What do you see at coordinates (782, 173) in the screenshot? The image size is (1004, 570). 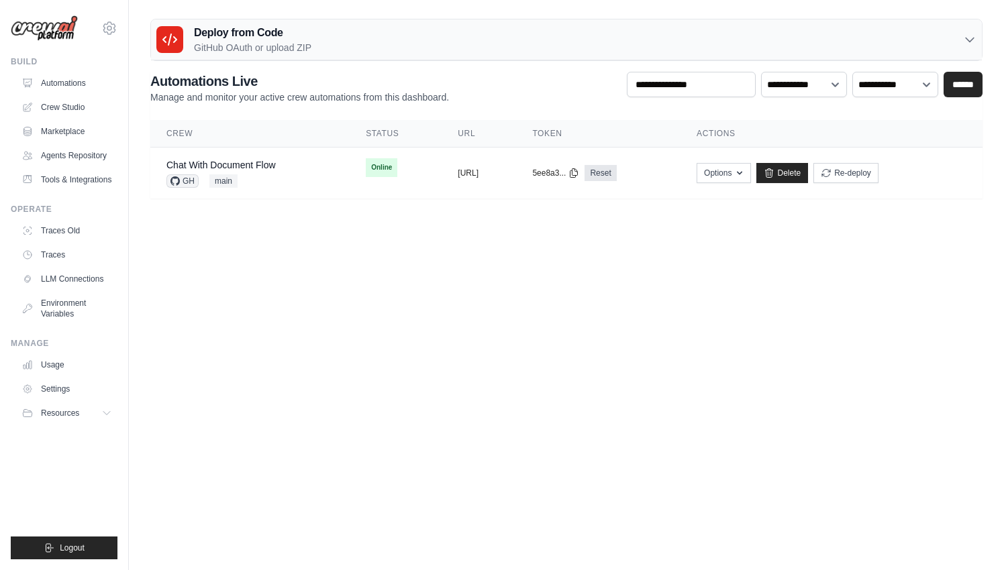 I see `a: Delete` at bounding box center [782, 173].